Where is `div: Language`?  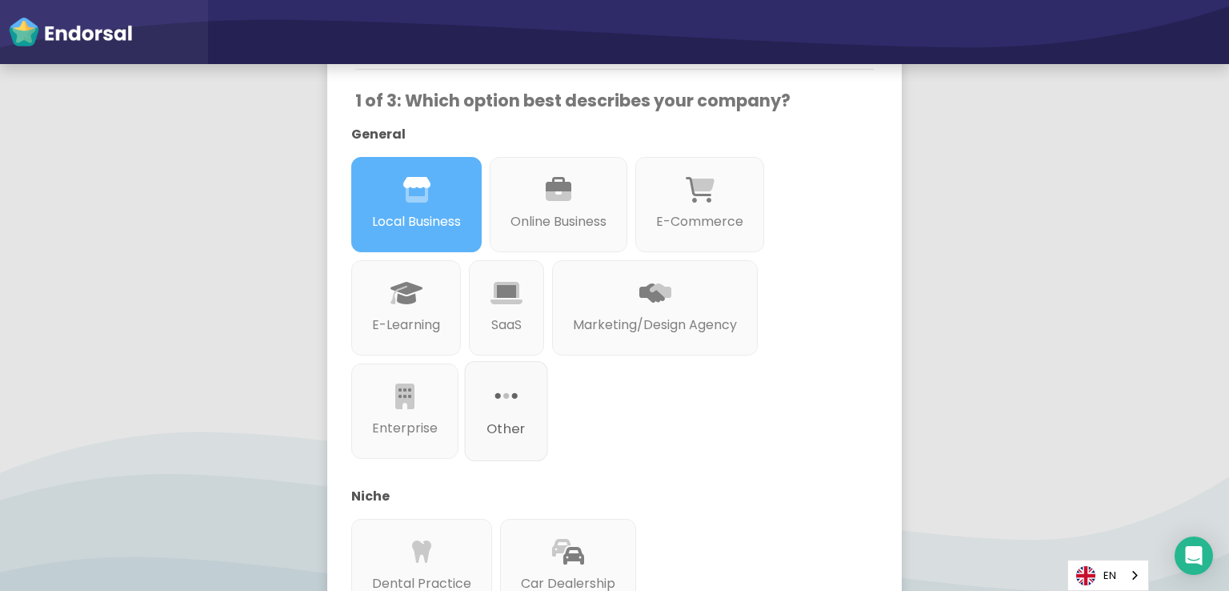 div: Language is located at coordinates (1108, 575).